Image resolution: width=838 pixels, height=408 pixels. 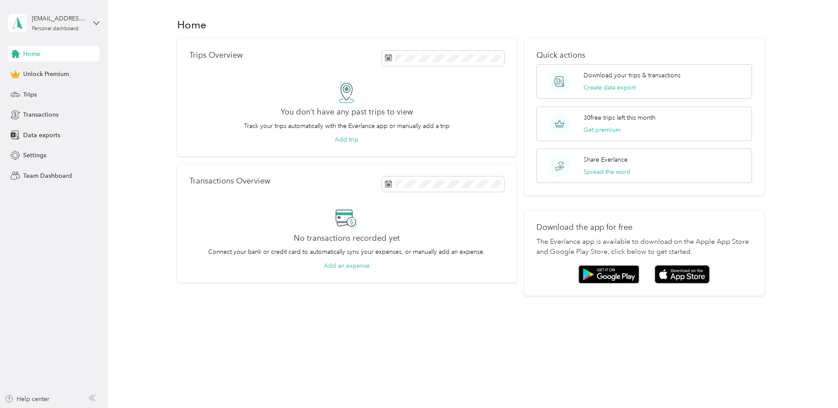 I want to click on img: Google play, so click(x=609, y=274).